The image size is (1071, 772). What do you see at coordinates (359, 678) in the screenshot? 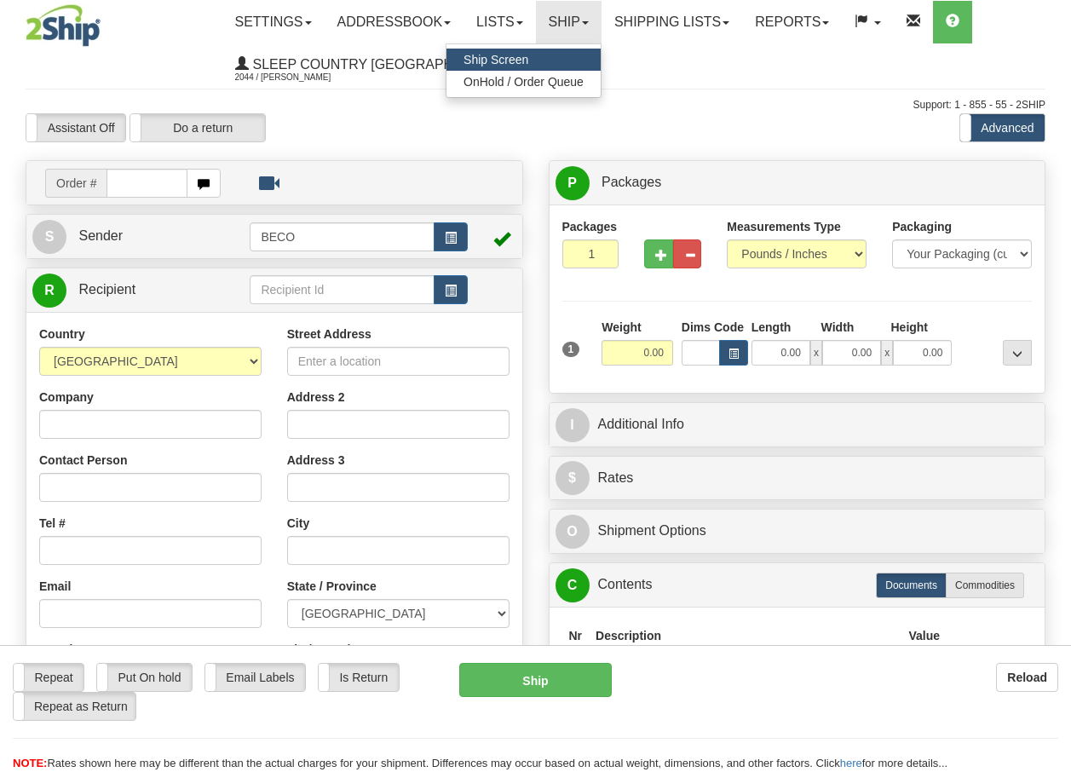
I see `label: Is Return` at bounding box center [359, 678].